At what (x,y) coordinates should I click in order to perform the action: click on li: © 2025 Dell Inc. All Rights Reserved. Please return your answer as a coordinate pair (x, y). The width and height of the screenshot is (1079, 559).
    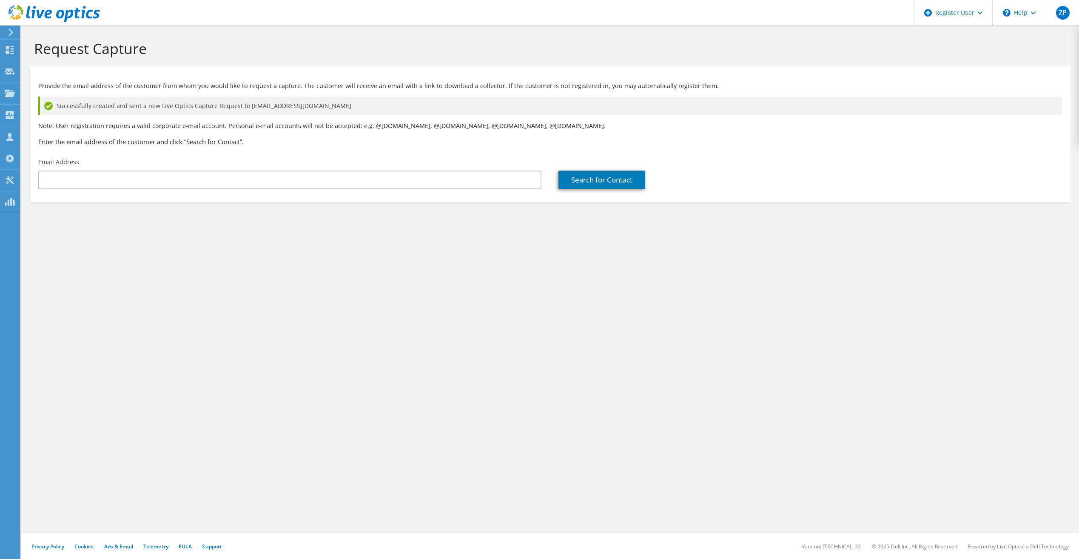
    Looking at the image, I should click on (914, 546).